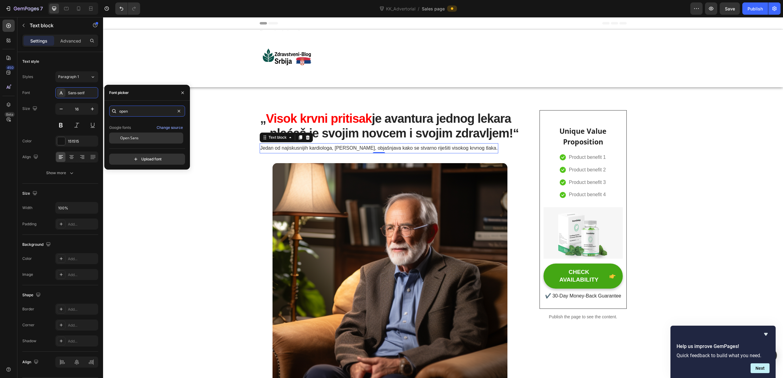 The width and height of the screenshot is (783, 378). I want to click on p: Product benefit 4, so click(484, 177).